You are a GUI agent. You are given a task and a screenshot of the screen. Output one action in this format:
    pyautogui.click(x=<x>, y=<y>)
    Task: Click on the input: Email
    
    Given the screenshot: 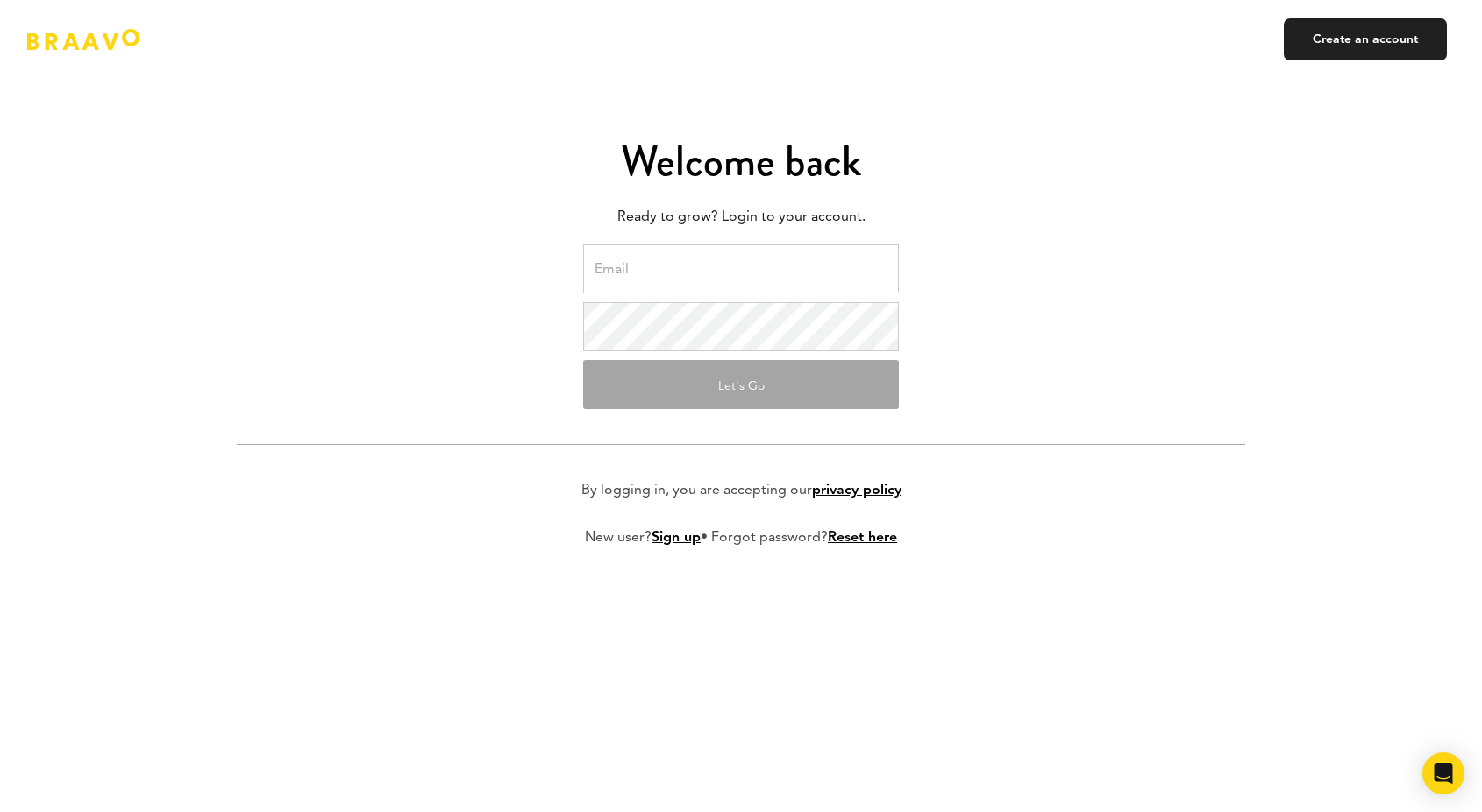 What is the action you would take?
    pyautogui.click(x=741, y=269)
    